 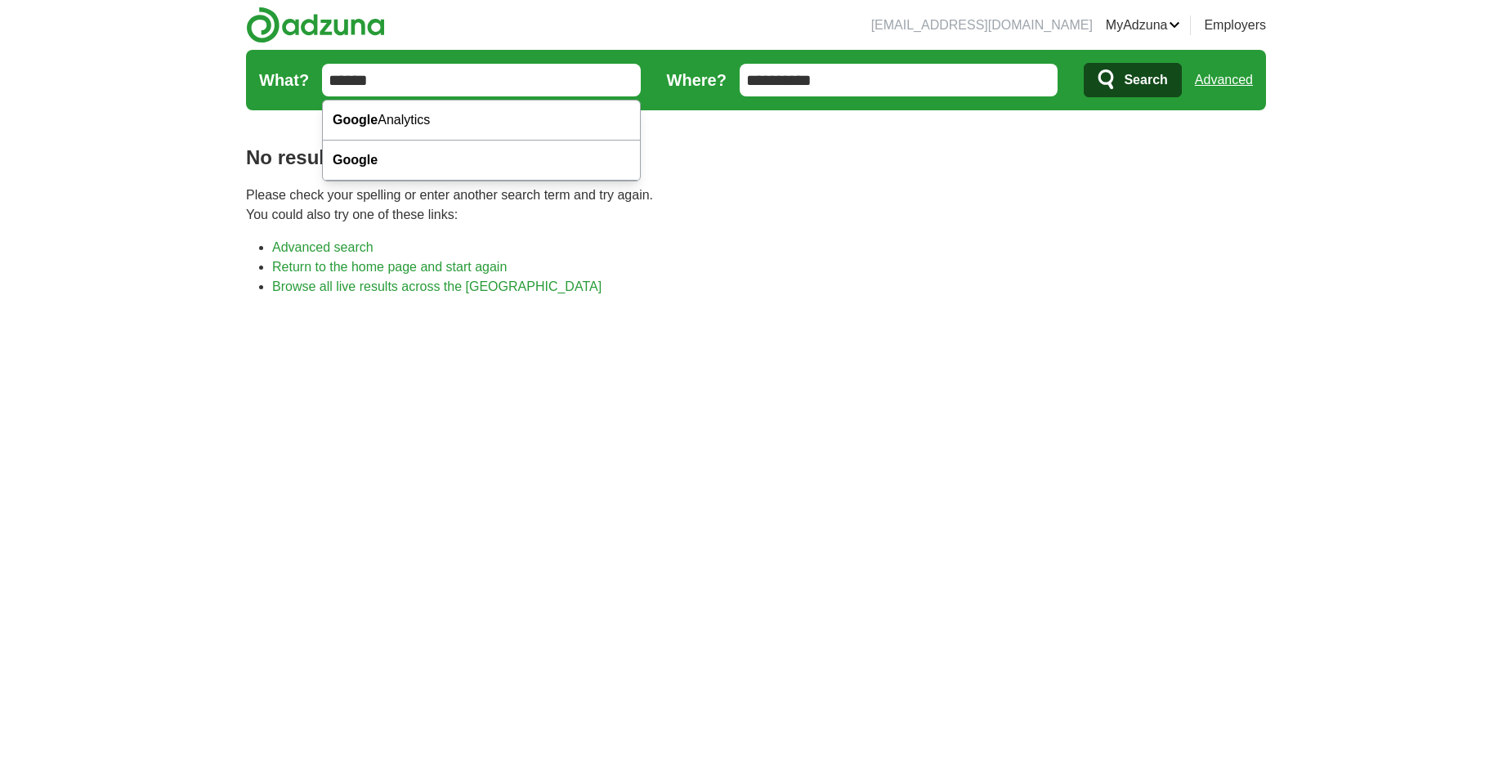 I want to click on label: Where?, so click(x=696, y=80).